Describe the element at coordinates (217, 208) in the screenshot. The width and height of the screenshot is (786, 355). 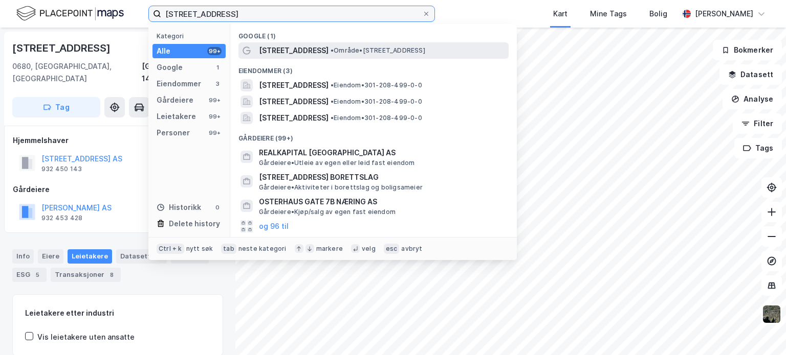
I see `div: 0` at that location.